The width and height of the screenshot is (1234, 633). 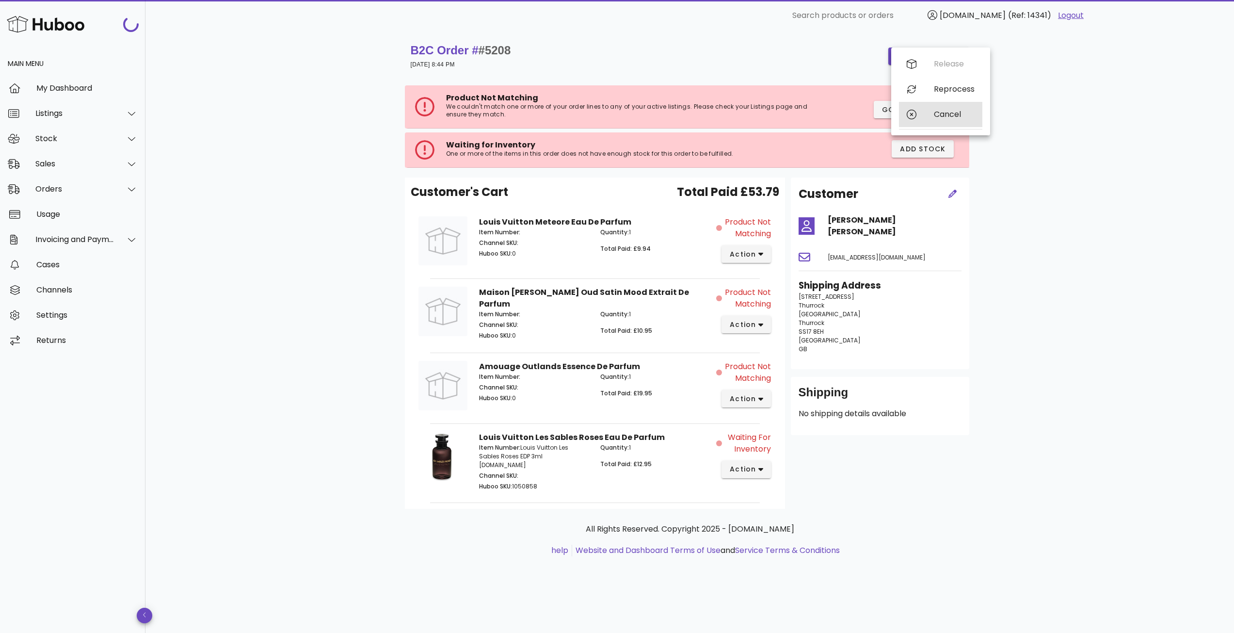 I want to click on p: 1050858, so click(x=534, y=486).